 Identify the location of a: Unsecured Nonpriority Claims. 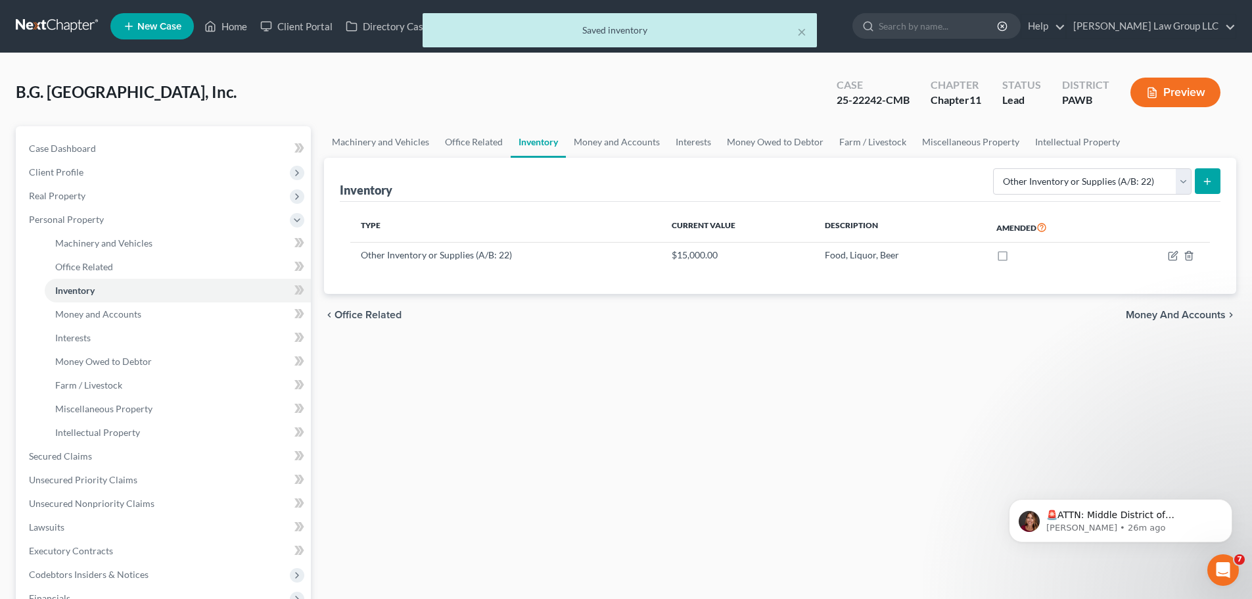
(164, 503).